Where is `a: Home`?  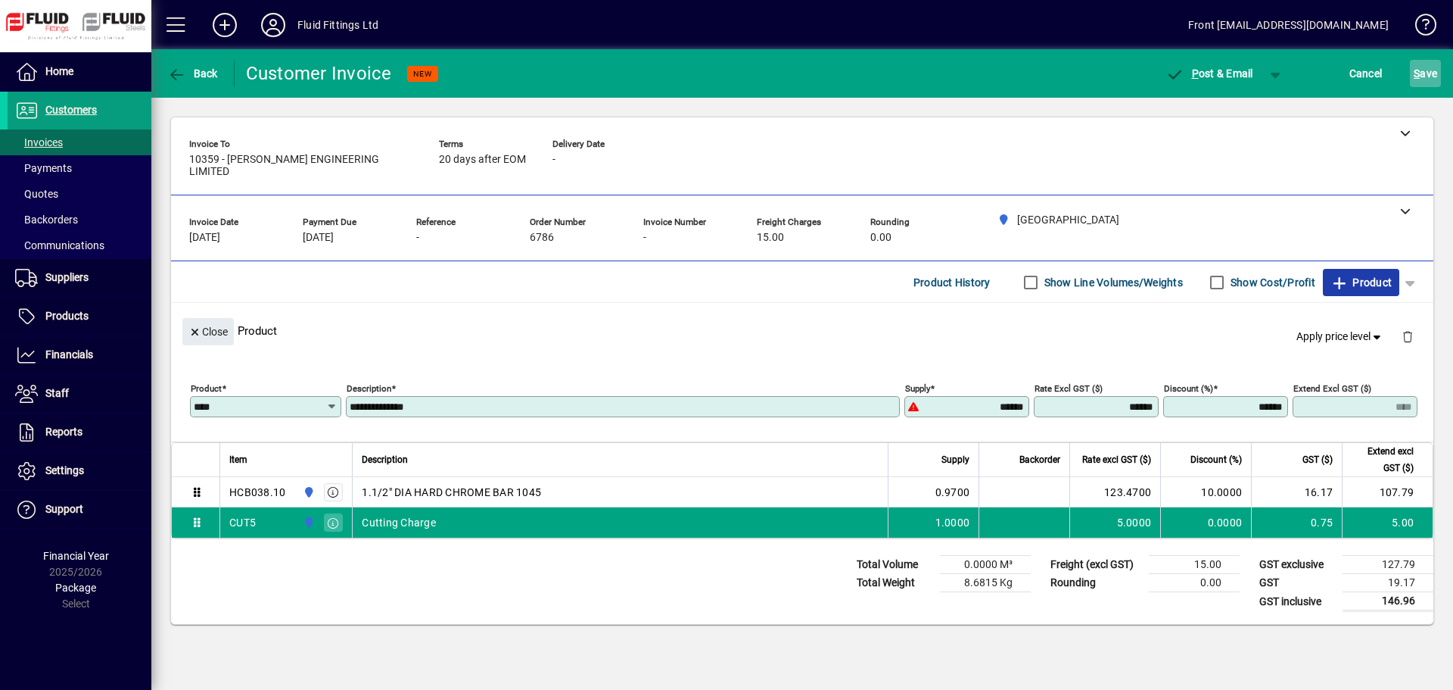 a: Home is located at coordinates (79, 72).